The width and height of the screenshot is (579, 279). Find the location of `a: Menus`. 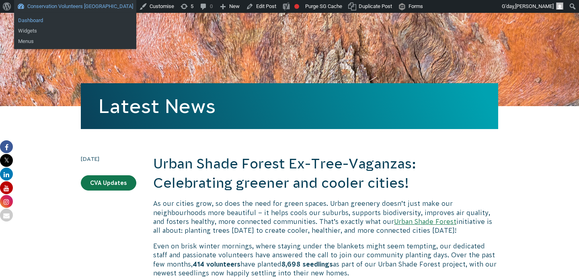

a: Menus is located at coordinates (75, 41).